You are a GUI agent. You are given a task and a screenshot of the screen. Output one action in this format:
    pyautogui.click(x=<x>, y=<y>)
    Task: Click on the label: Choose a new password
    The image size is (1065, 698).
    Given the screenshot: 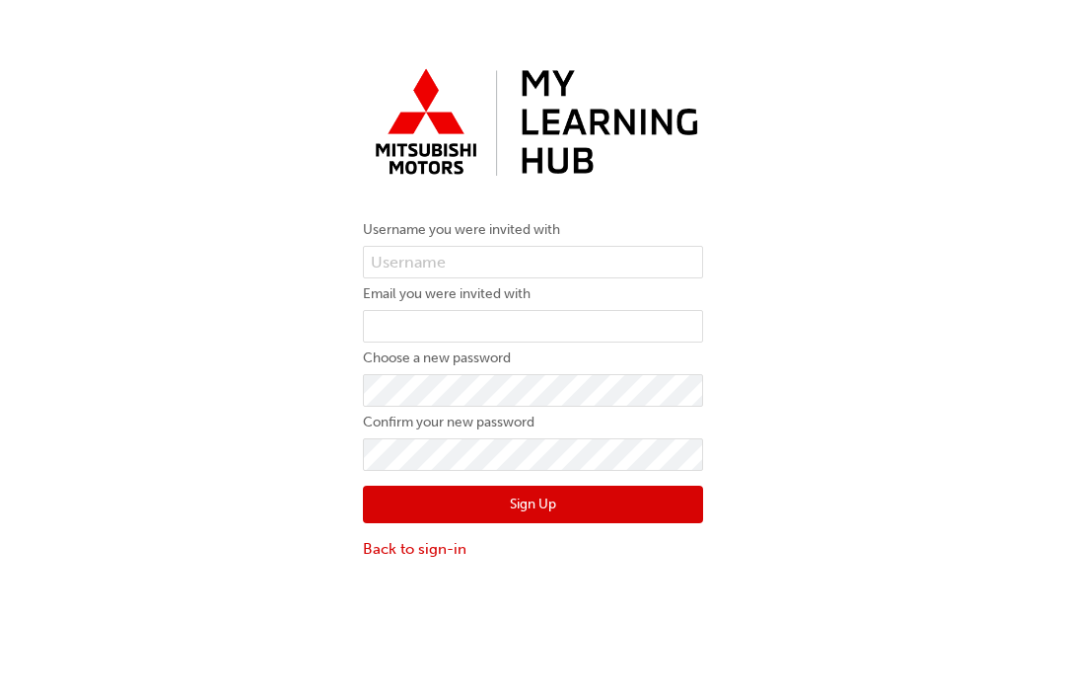 What is the action you would take?
    pyautogui.click(x=533, y=358)
    